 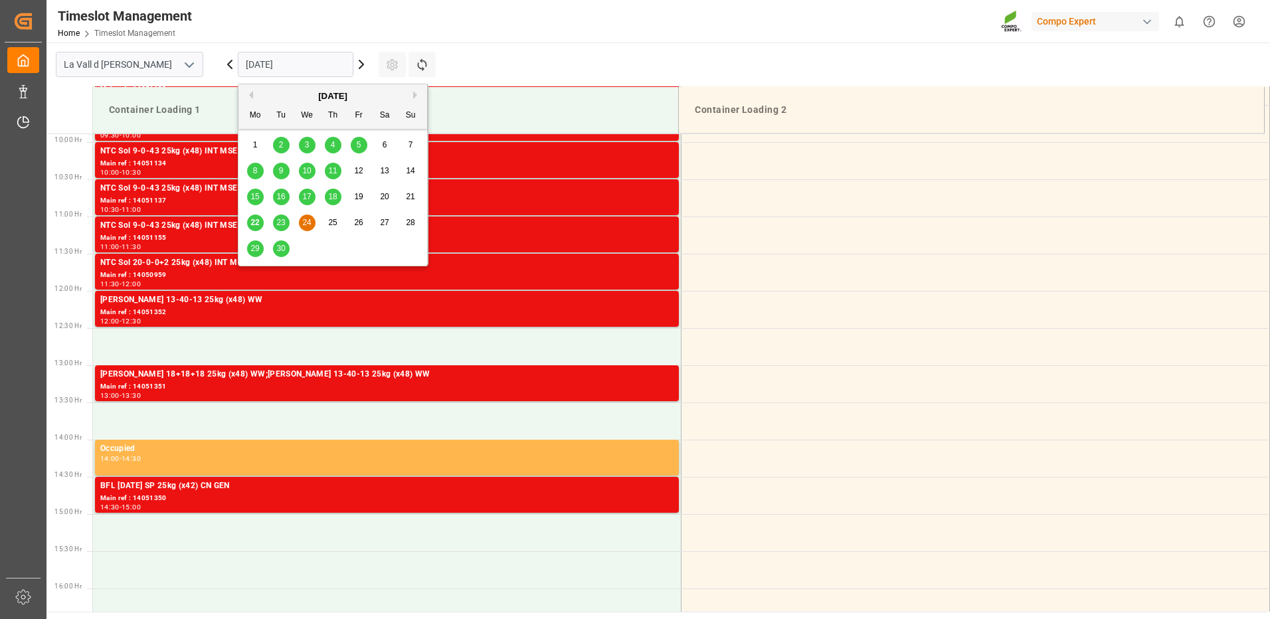 What do you see at coordinates (1179, 21) in the screenshot?
I see `button: show 0 new notifications` at bounding box center [1179, 21].